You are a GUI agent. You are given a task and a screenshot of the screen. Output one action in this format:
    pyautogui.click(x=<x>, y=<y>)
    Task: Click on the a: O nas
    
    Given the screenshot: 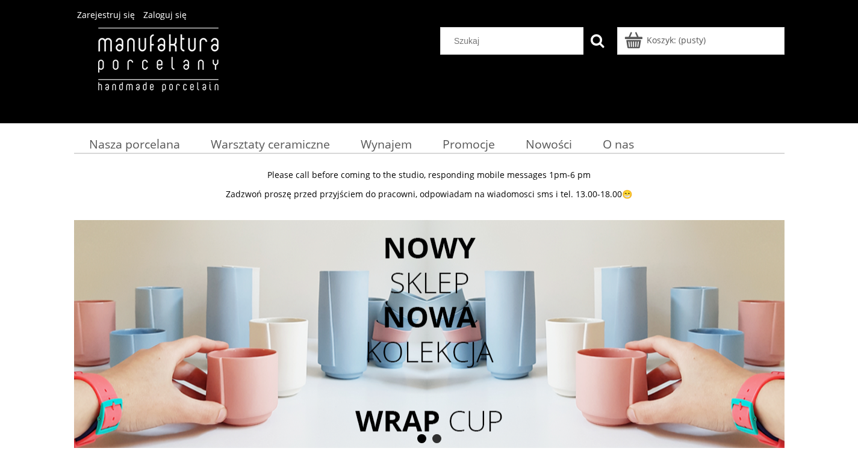 What is the action you would take?
    pyautogui.click(x=618, y=144)
    